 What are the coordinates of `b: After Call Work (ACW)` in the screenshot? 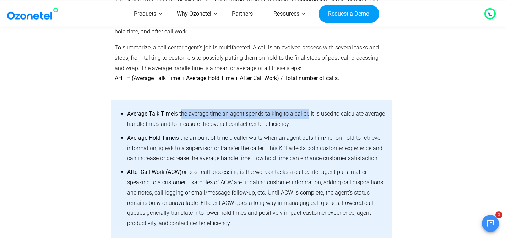 It's located at (154, 172).